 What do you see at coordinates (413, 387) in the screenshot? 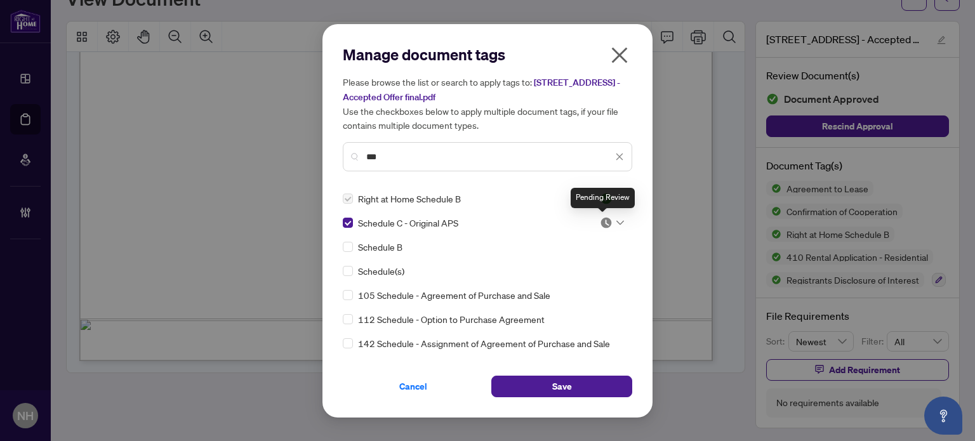
I see `button: Cancel` at bounding box center [413, 387].